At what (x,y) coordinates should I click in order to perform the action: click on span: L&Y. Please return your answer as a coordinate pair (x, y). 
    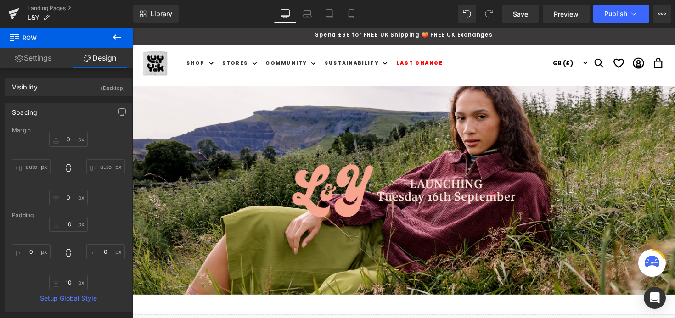
    Looking at the image, I should click on (34, 17).